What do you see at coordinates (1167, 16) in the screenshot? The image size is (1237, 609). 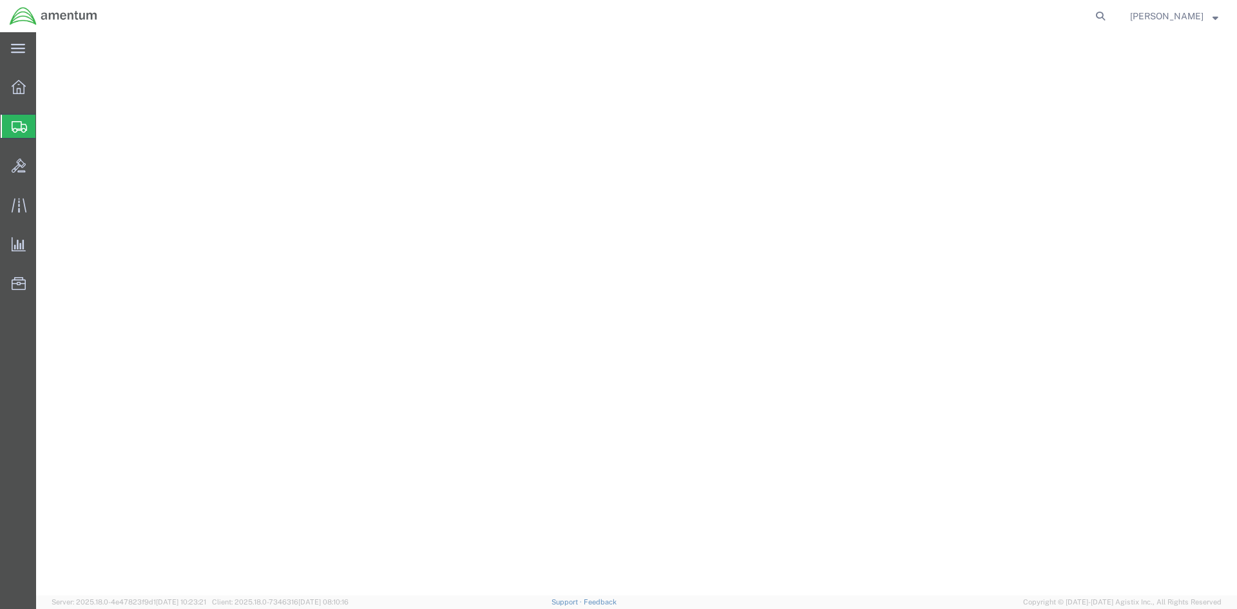 I see `span: Erica Gatica` at bounding box center [1167, 16].